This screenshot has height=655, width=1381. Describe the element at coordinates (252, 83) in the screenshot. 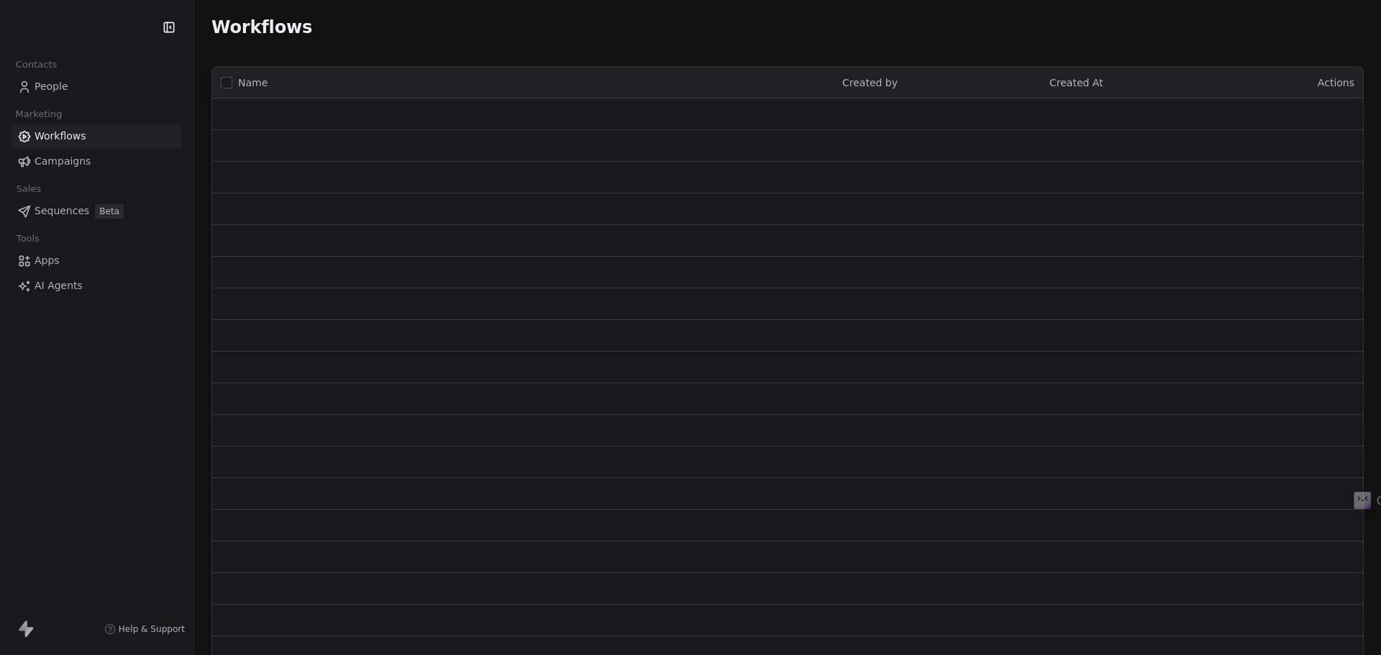

I see `span: Name` at that location.